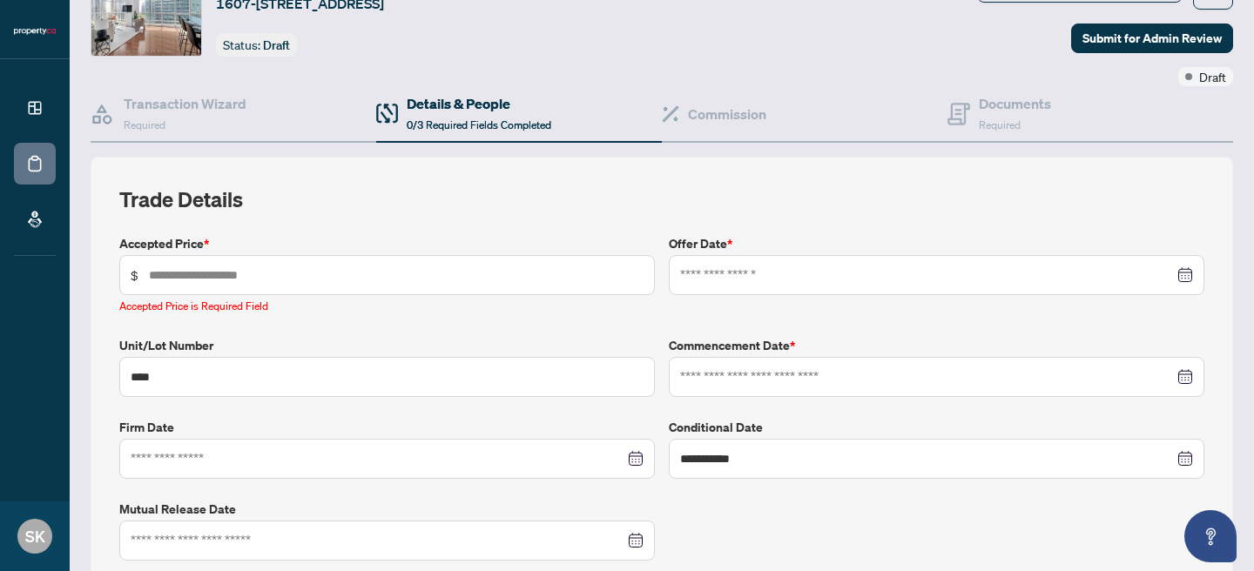  What do you see at coordinates (185, 104) in the screenshot?
I see `h4: Transaction Wizard` at bounding box center [185, 104].